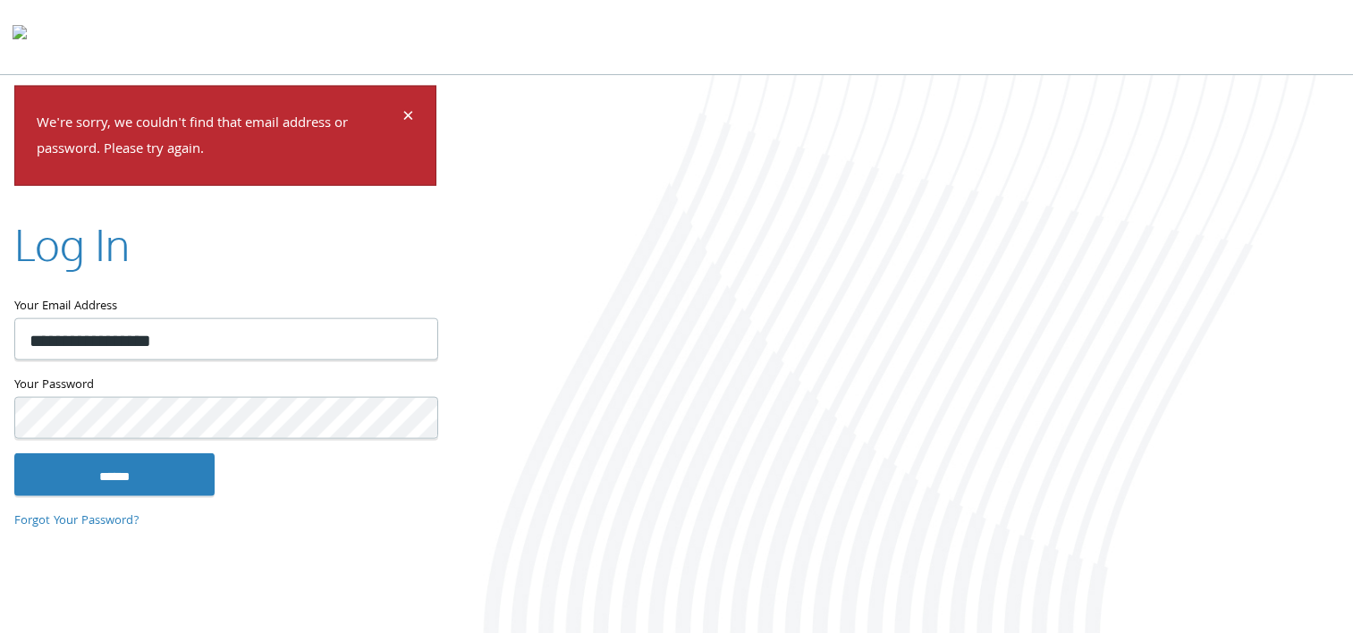 This screenshot has width=1353, height=633. Describe the element at coordinates (225, 385) in the screenshot. I see `label: Your Password` at that location.